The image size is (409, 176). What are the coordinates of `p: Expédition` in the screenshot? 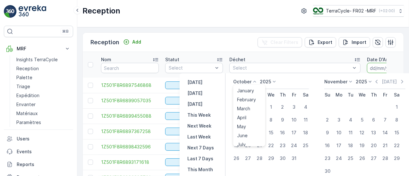 It's located at (28, 95).